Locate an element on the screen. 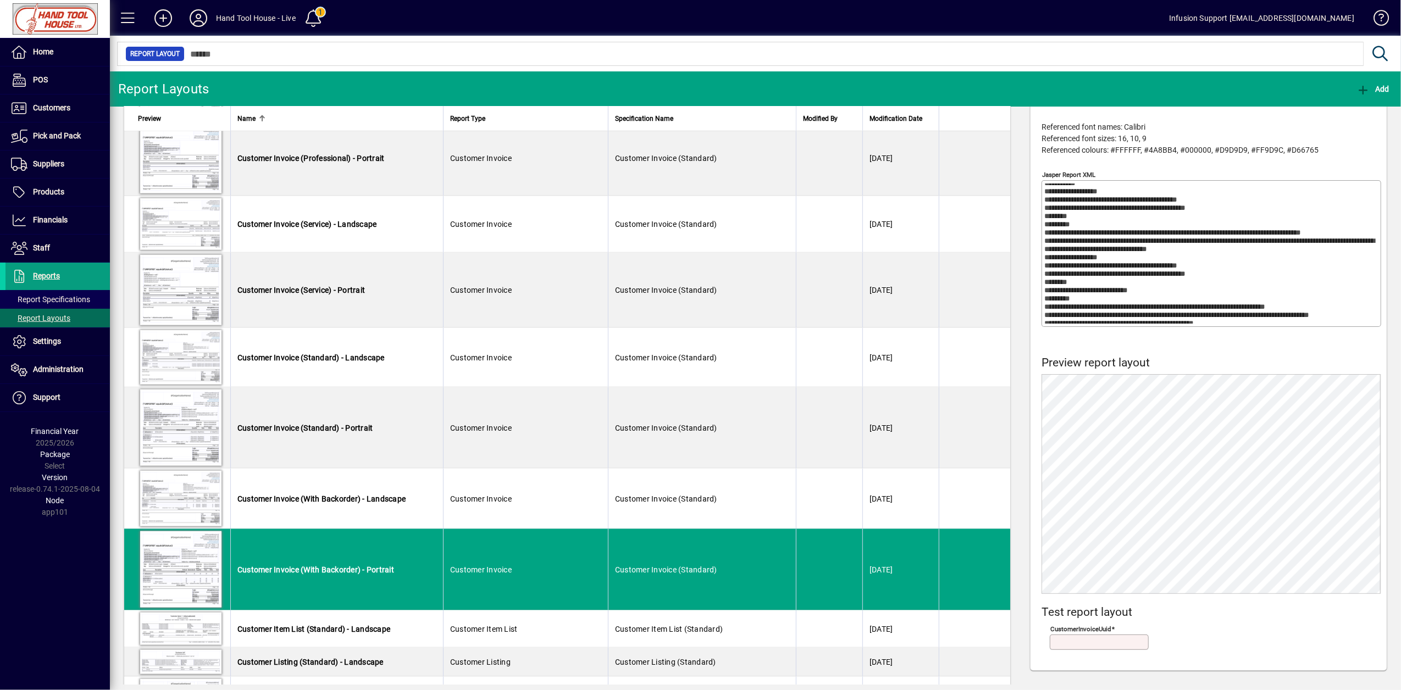 This screenshot has width=1401, height=690. span: Customer Item List is located at coordinates (484, 629).